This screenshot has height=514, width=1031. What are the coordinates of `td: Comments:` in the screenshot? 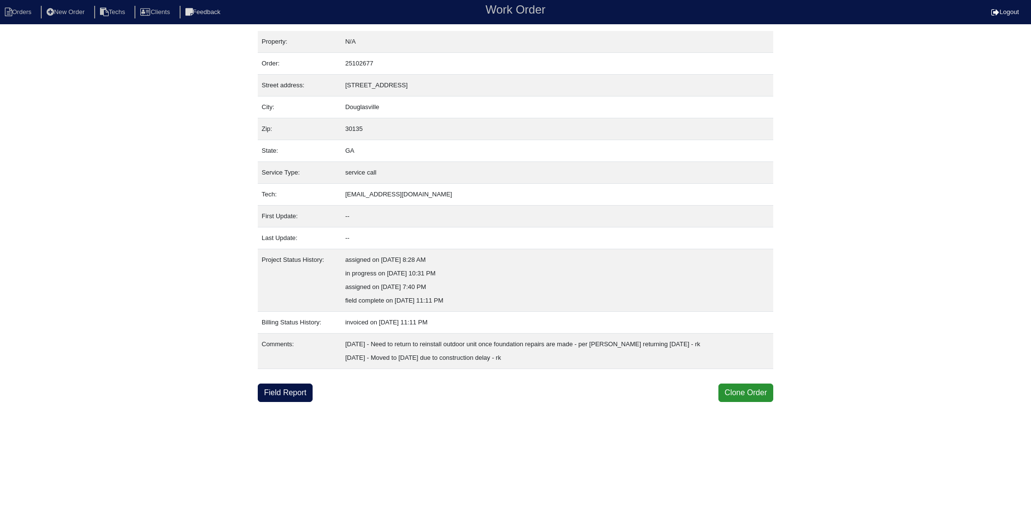 It's located at (299, 351).